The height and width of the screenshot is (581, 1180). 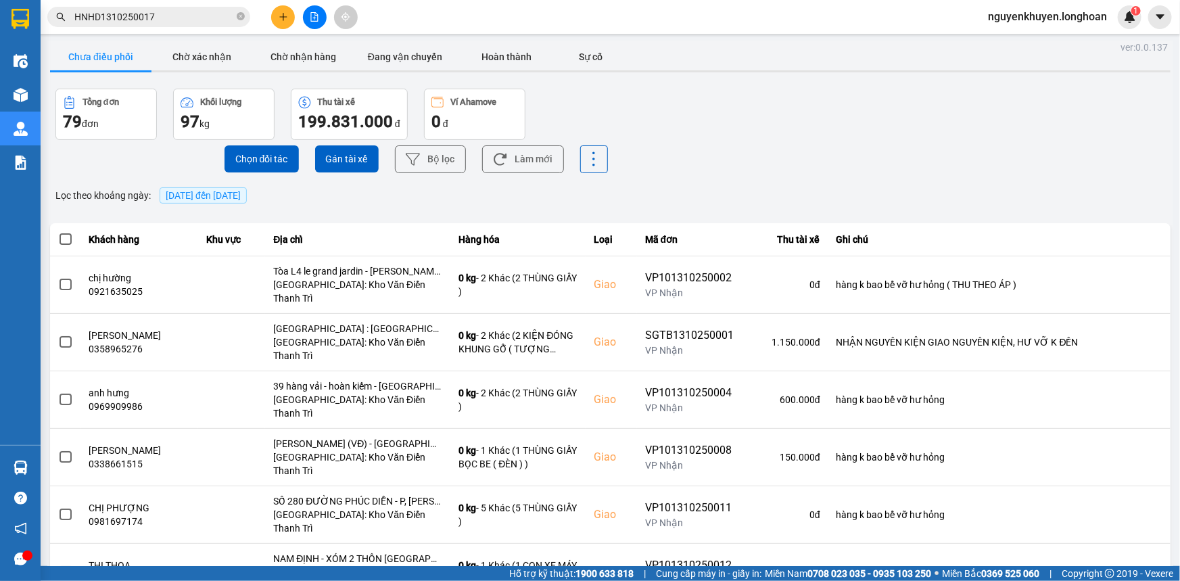 I want to click on div: anh hưng, so click(x=140, y=393).